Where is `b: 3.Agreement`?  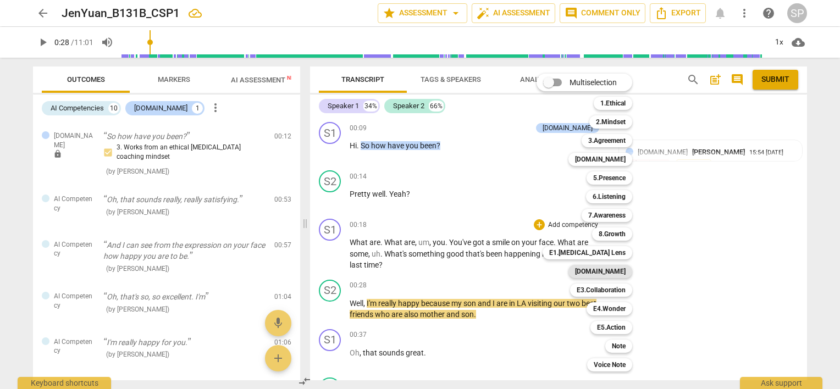 b: 3.Agreement is located at coordinates (607, 141).